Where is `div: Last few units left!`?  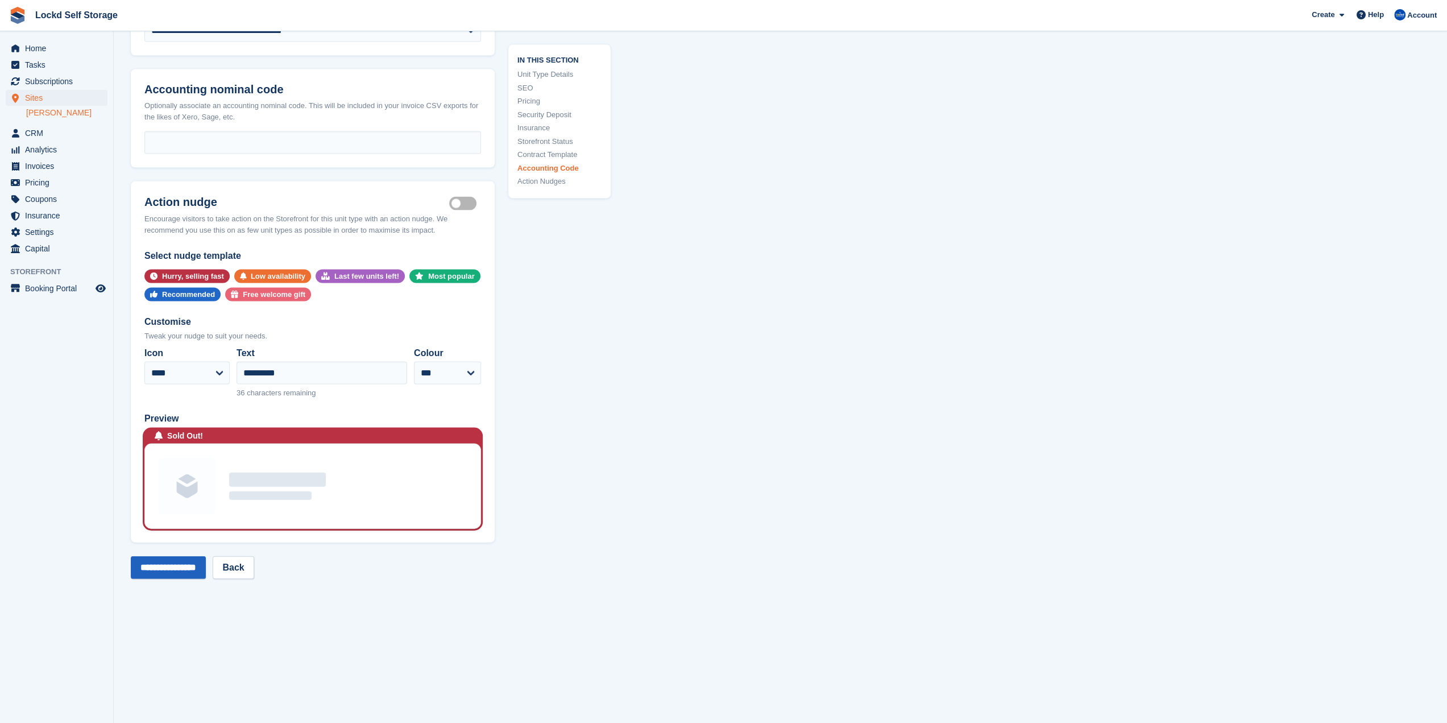
div: Last few units left! is located at coordinates (367, 276).